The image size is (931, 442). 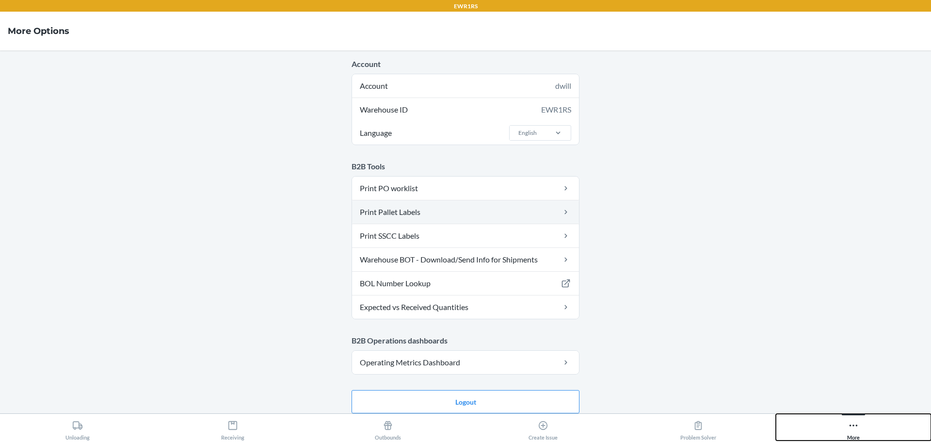 I want to click on div: Account, so click(x=465, y=86).